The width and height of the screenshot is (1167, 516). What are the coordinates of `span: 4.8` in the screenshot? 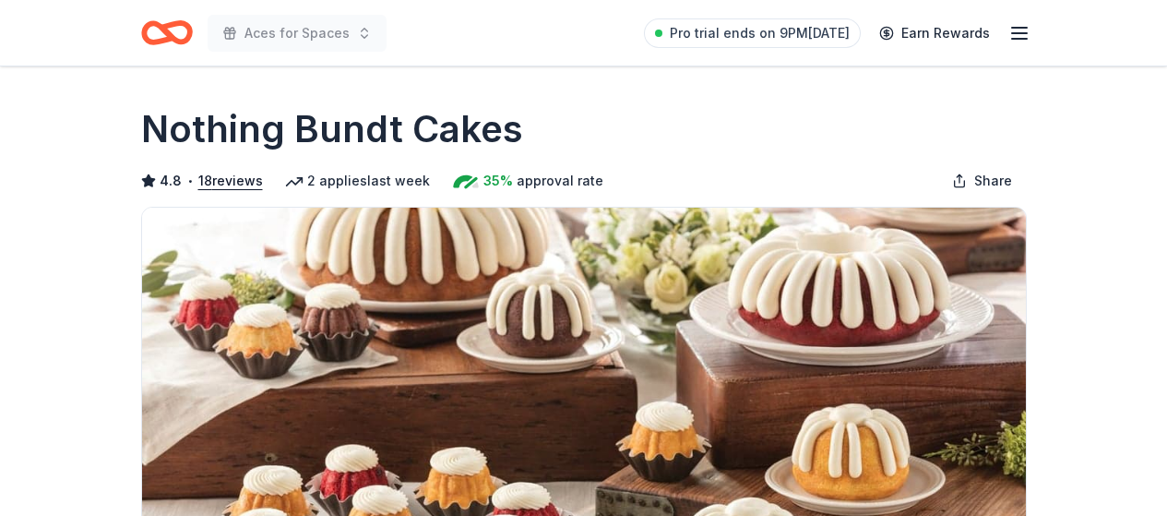 It's located at (171, 181).